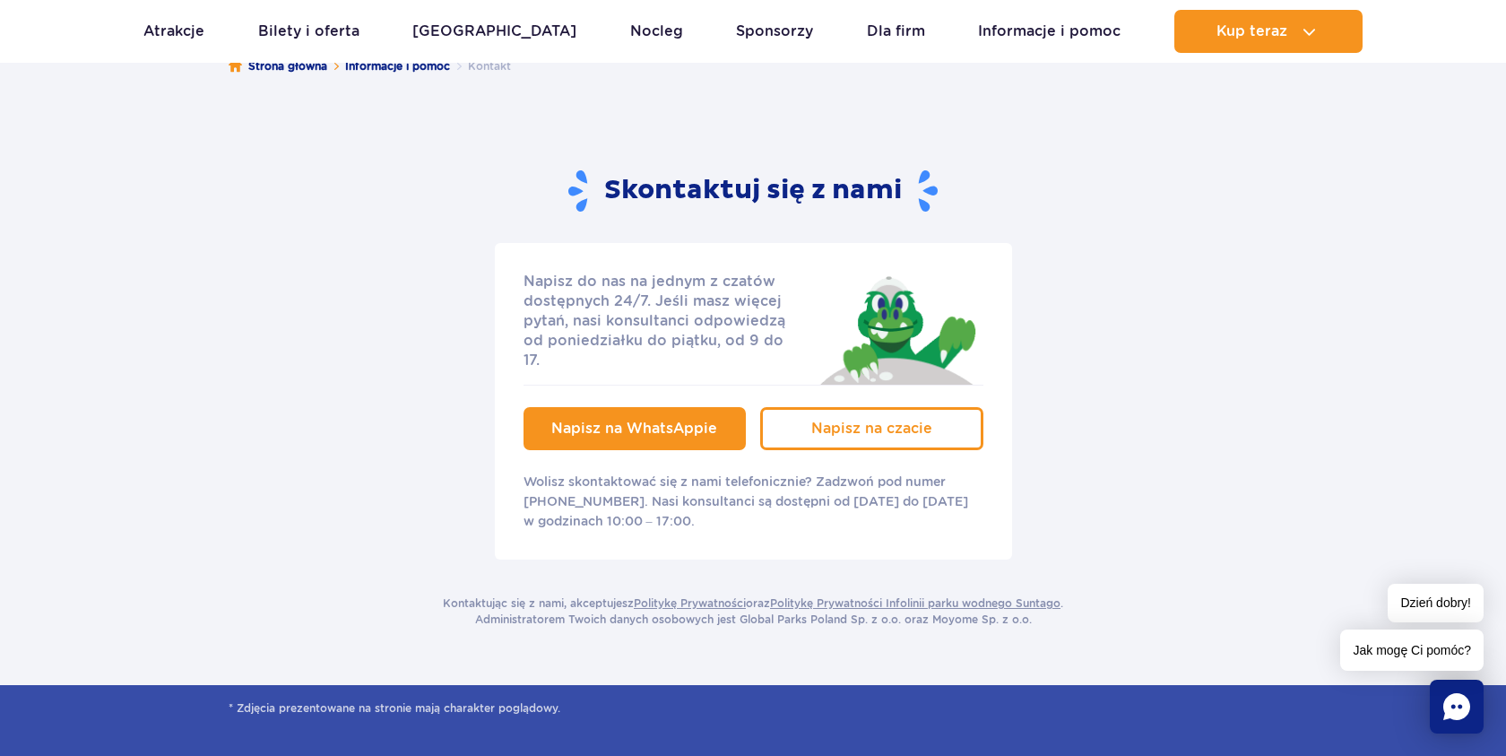 The image size is (1506, 756). What do you see at coordinates (915, 602) in the screenshot?
I see `a: Politykę Prywatności Infolinii parku wodnego Suntago` at bounding box center [915, 602].